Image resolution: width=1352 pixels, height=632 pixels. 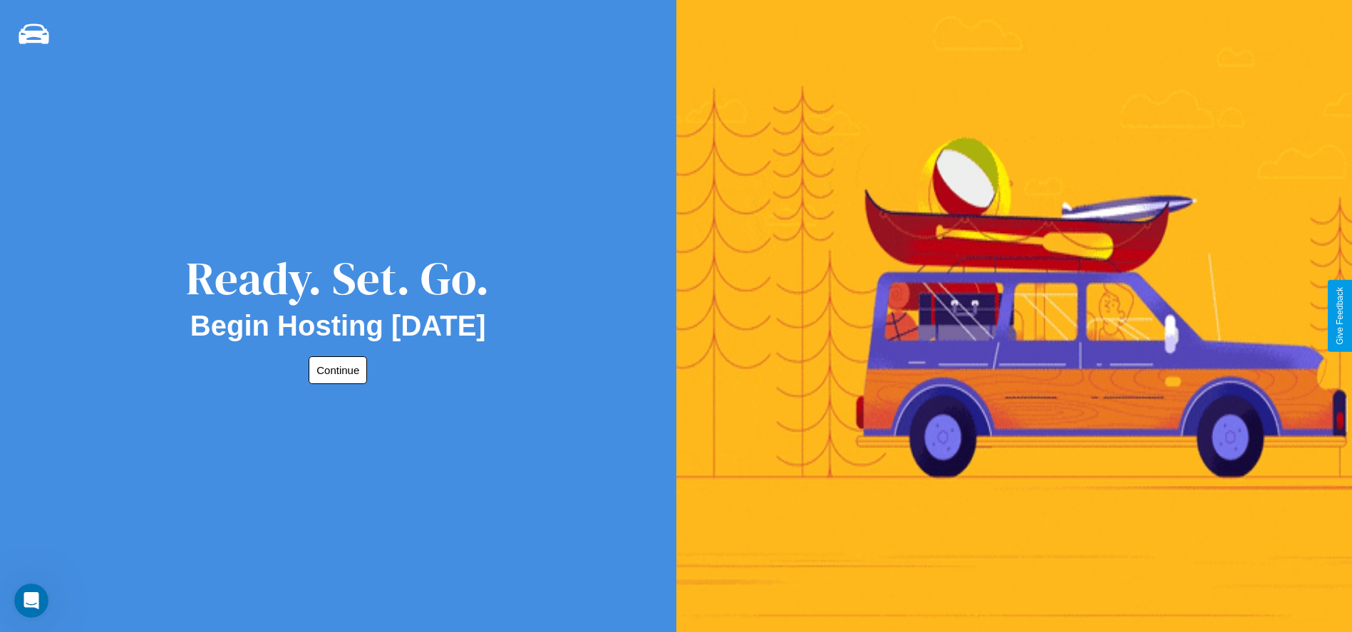 I want to click on div: Ready. Set. Go., so click(x=338, y=278).